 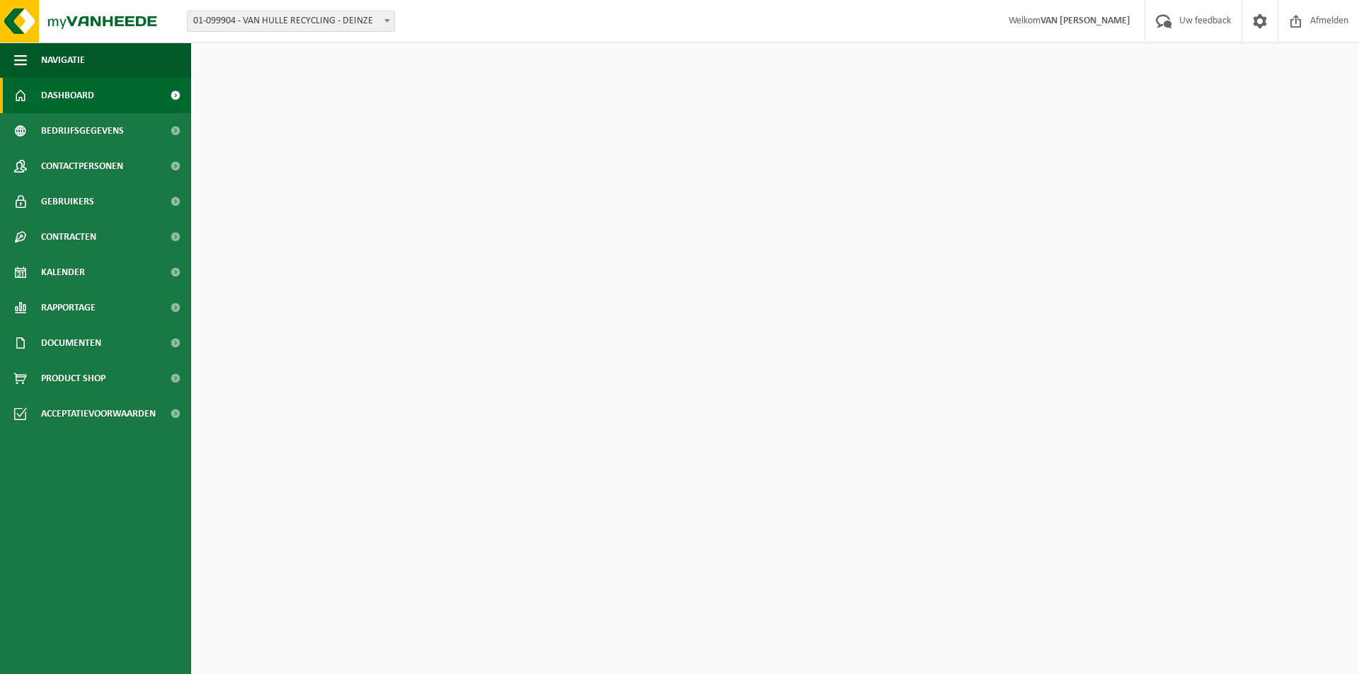 I want to click on span: Contracten, so click(x=69, y=237).